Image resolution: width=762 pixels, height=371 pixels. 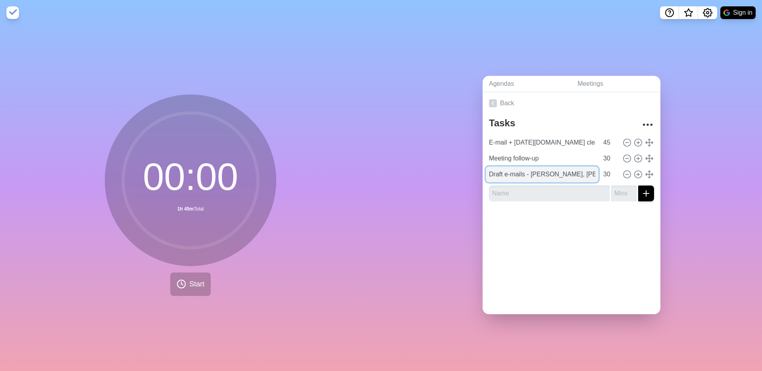 I want to click on span: Start, so click(x=197, y=284).